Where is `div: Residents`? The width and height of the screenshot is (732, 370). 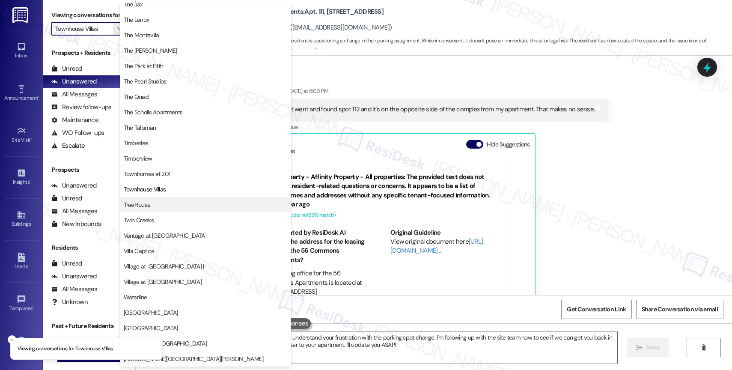
div: Residents is located at coordinates (89, 247).